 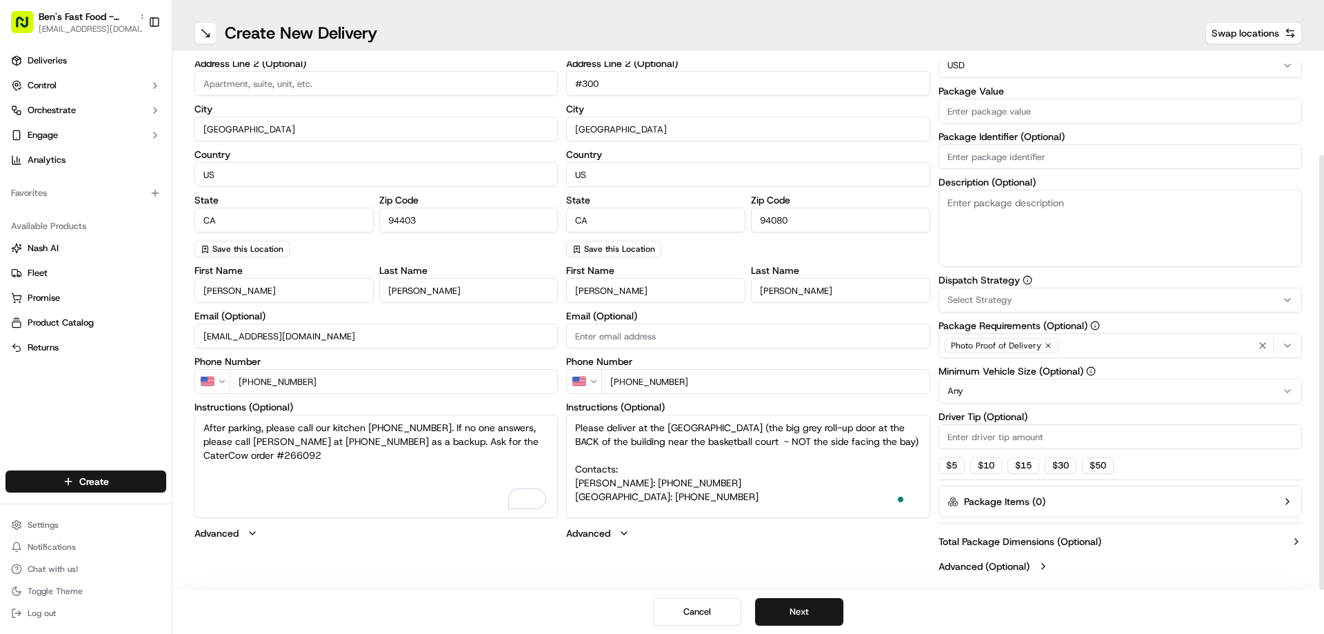 What do you see at coordinates (86, 569) in the screenshot?
I see `button: Chat with us!` at bounding box center [86, 569].